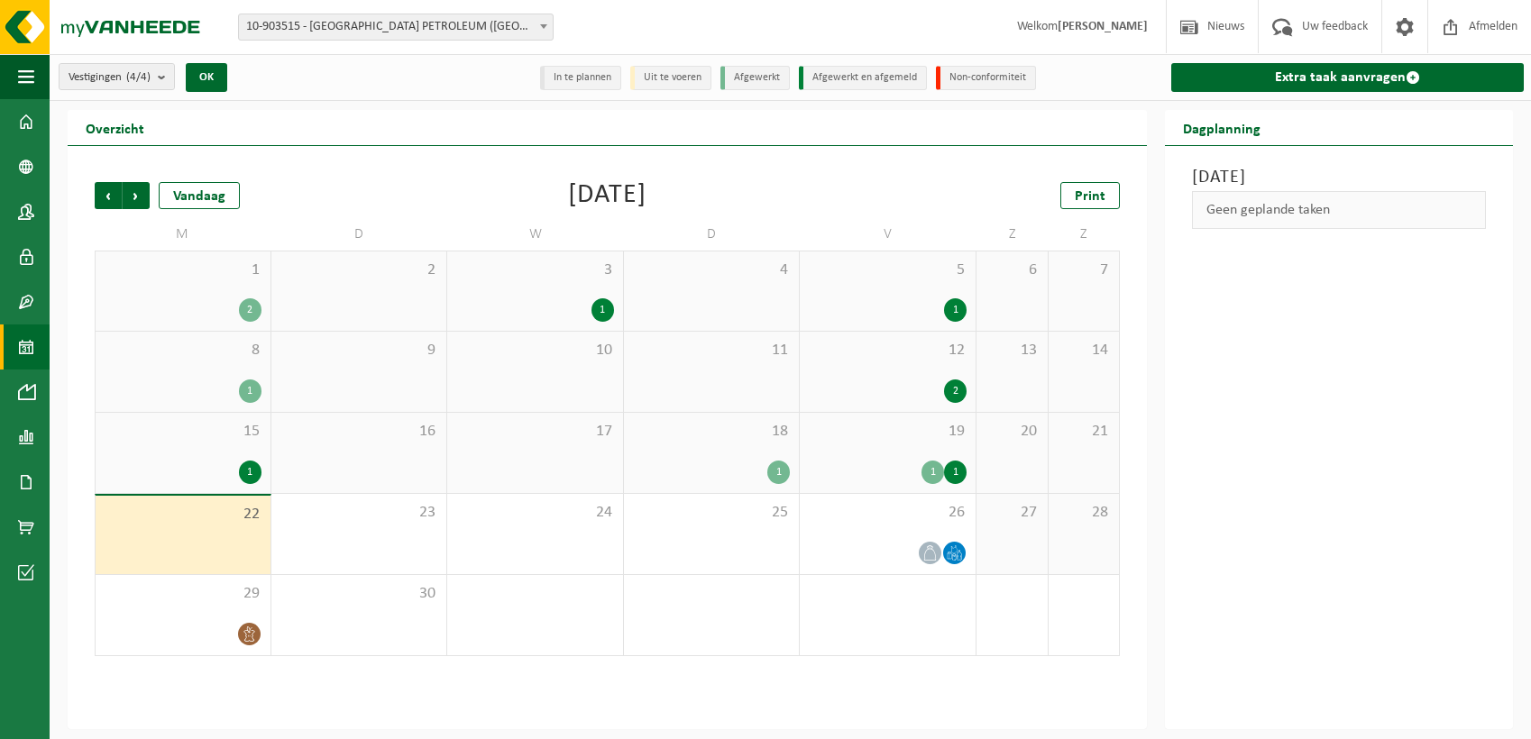  Describe the element at coordinates (1012, 432) in the screenshot. I see `span: 20` at that location.